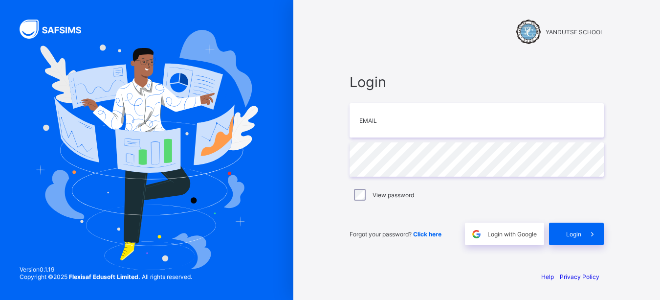 This screenshot has width=660, height=300. What do you see at coordinates (427, 234) in the screenshot?
I see `span: Click here` at bounding box center [427, 234].